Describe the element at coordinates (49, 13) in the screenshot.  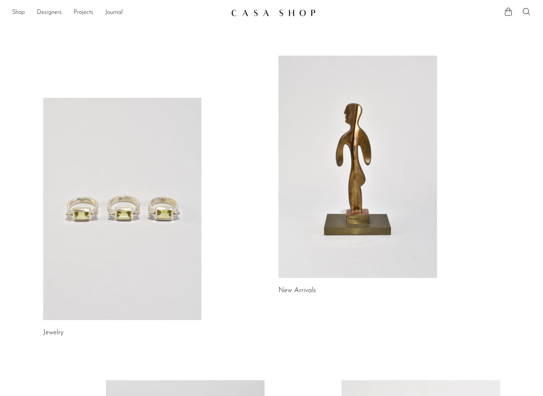
I see `a: Designers` at that location.